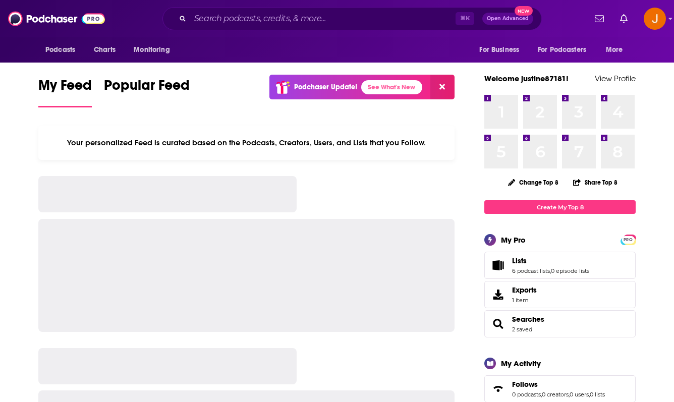 This screenshot has height=402, width=674. Describe the element at coordinates (628, 239) in the screenshot. I see `a: PRO` at that location.